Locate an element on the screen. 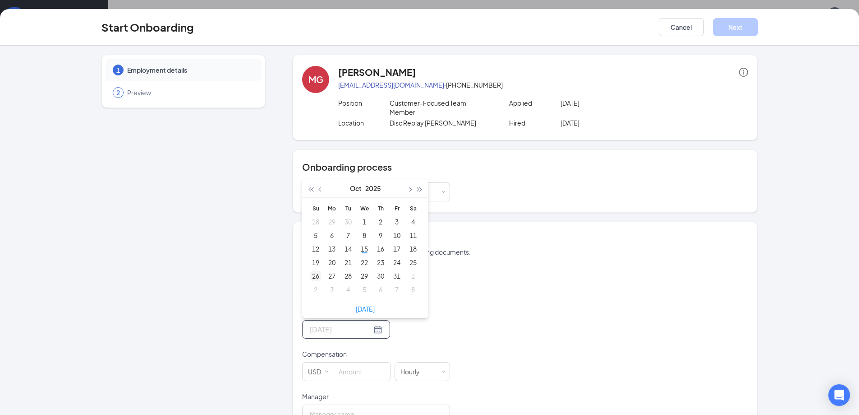 The height and width of the screenshot is (415, 859). button: Oct is located at coordinates (356, 188).